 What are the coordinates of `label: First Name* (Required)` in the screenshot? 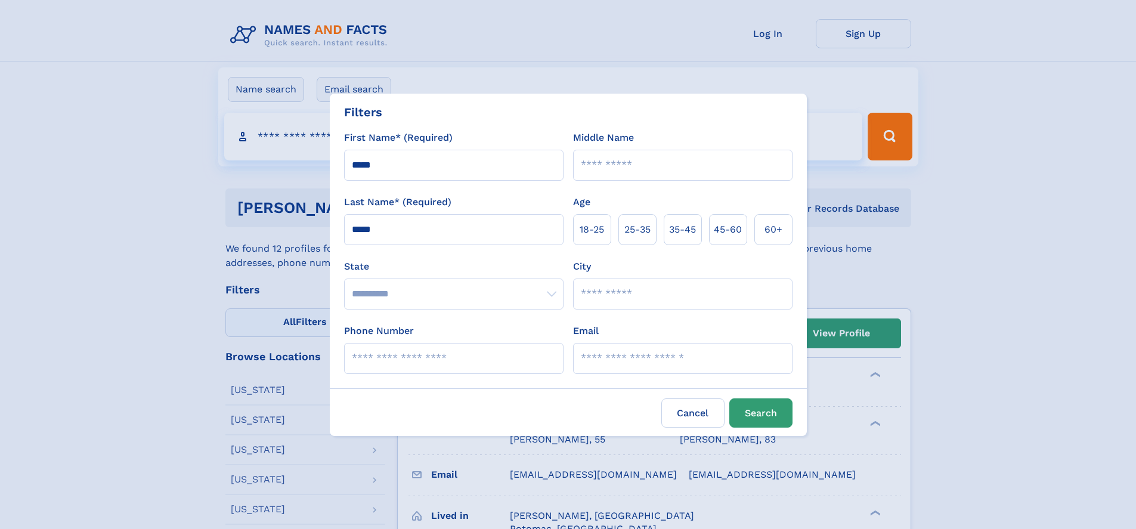 It's located at (399, 138).